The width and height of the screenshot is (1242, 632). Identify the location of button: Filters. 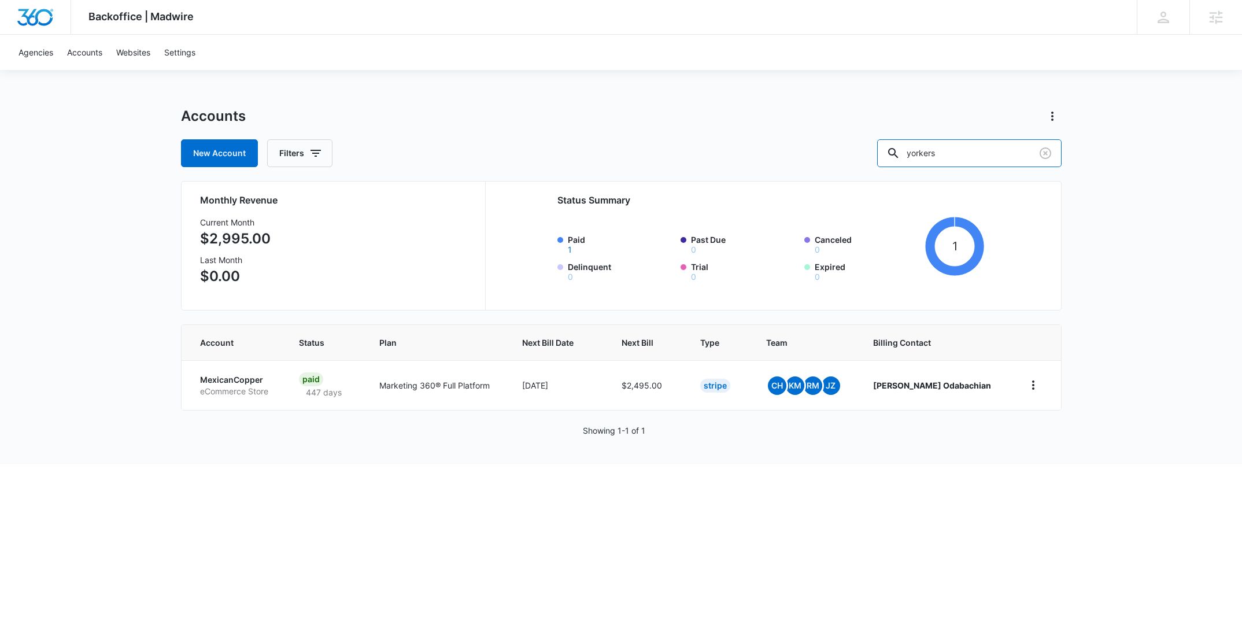
(299, 153).